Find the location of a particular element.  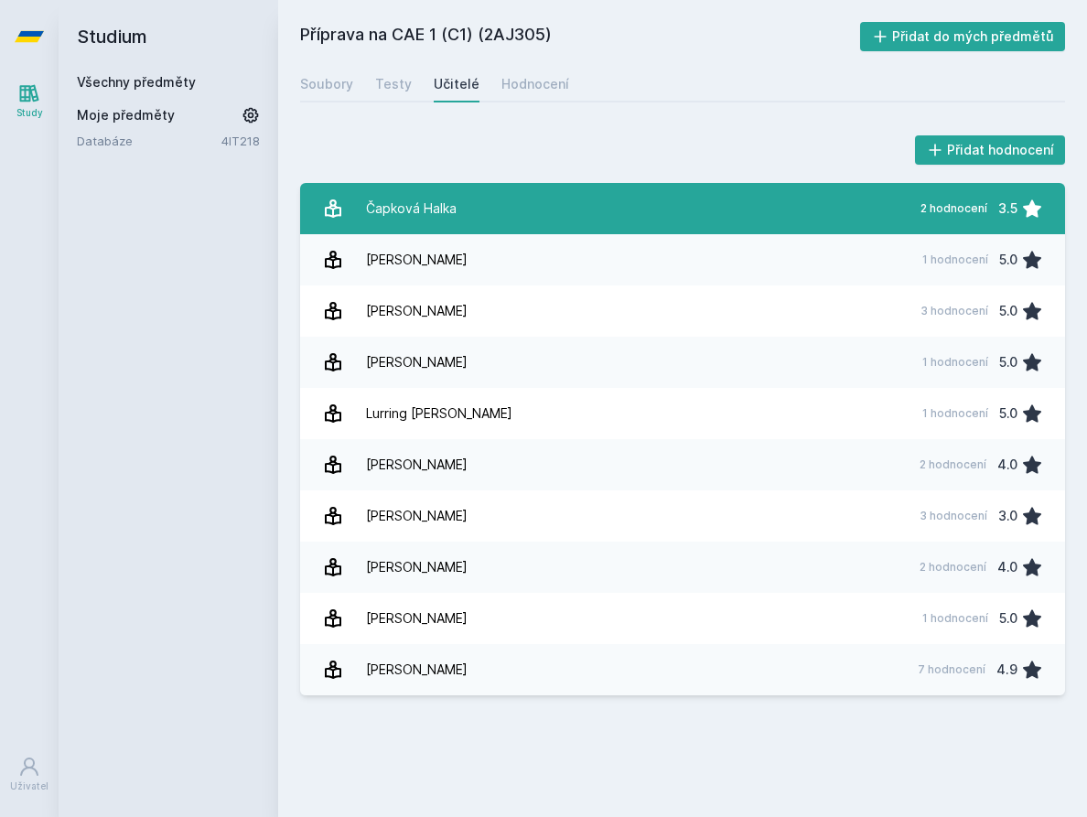

div: Study is located at coordinates (29, 113).